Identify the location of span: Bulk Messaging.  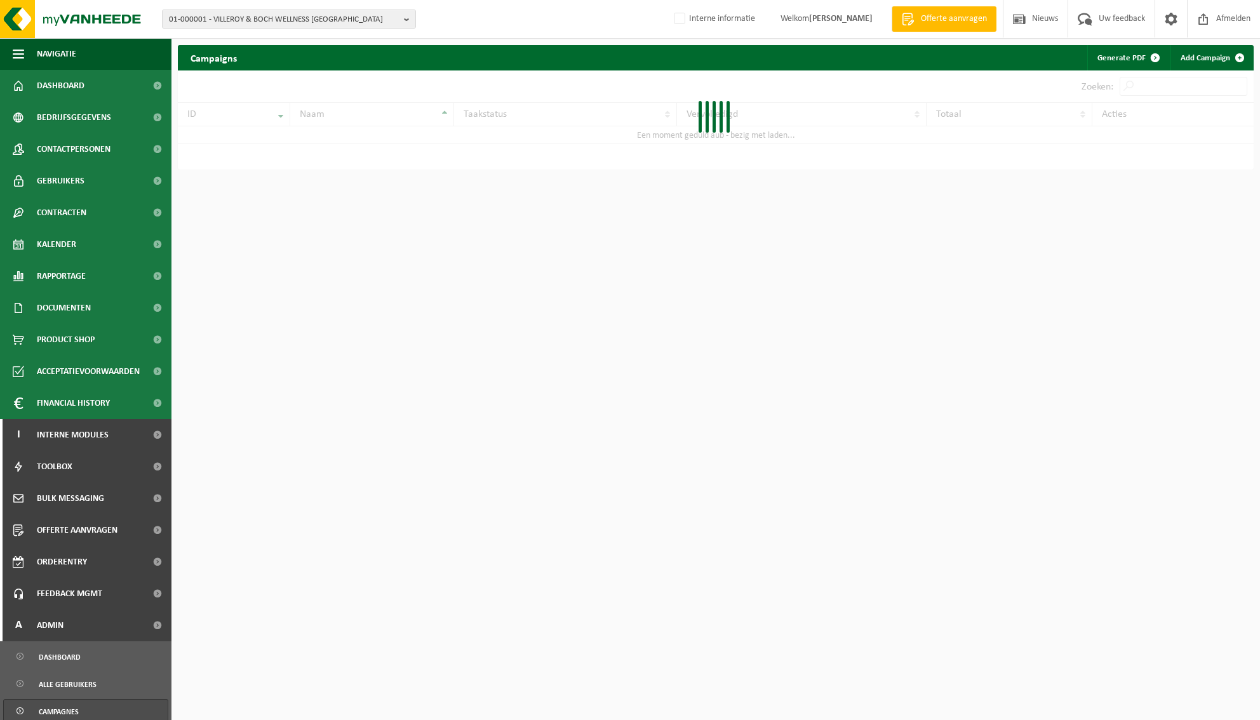
(70, 498).